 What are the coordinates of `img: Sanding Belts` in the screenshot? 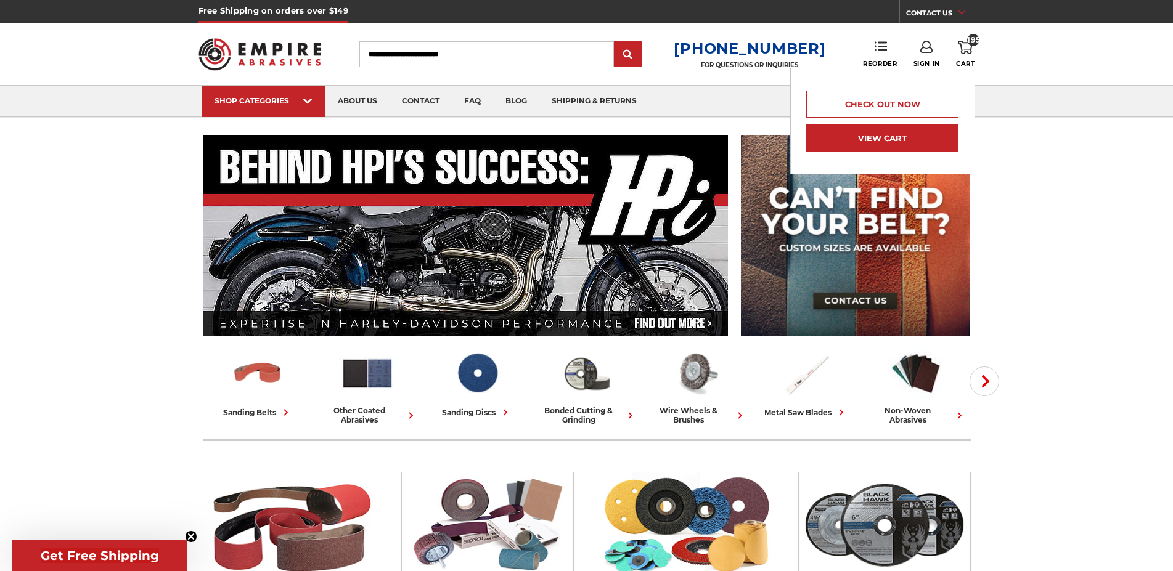 It's located at (258, 373).